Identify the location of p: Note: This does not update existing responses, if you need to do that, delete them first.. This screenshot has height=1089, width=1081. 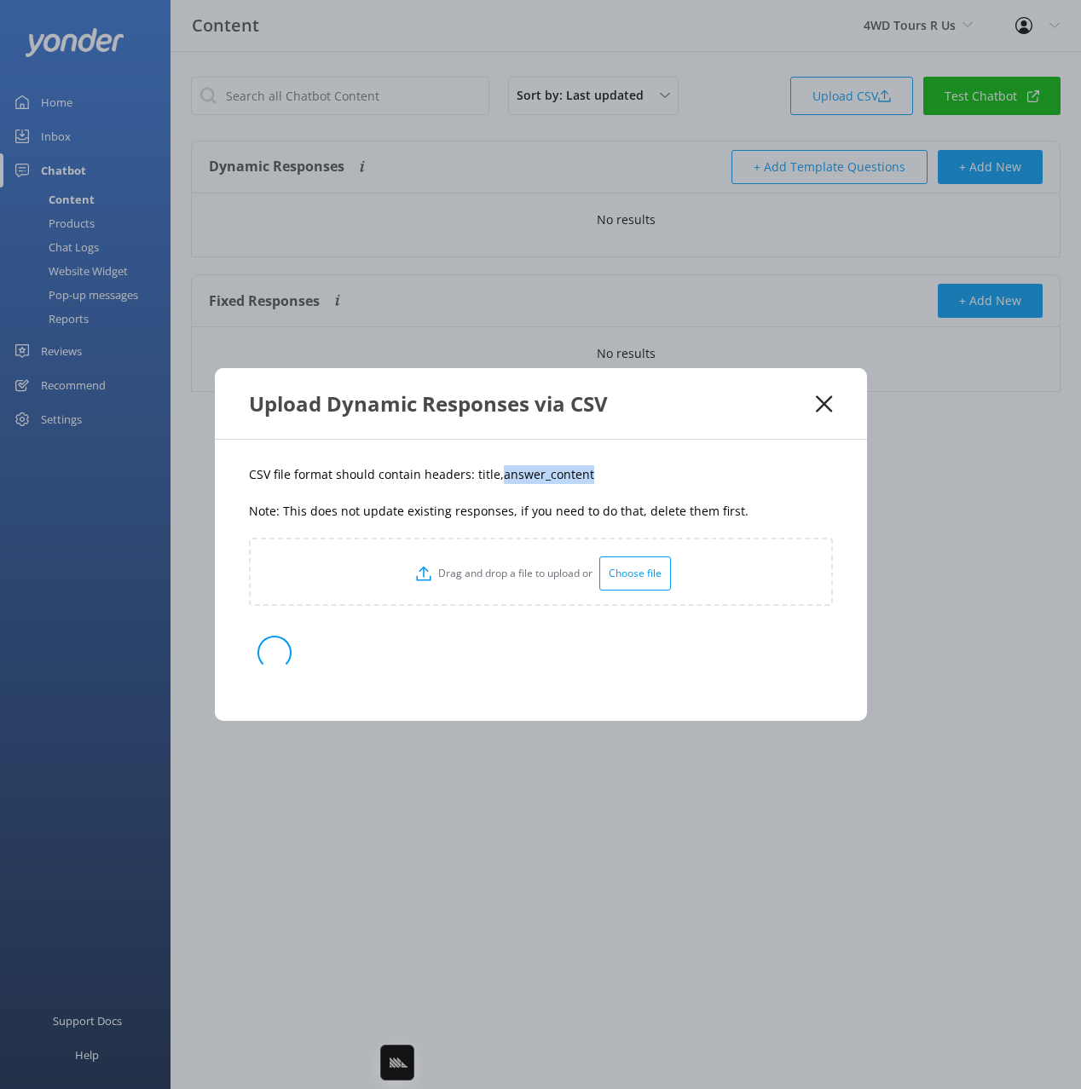
(540, 511).